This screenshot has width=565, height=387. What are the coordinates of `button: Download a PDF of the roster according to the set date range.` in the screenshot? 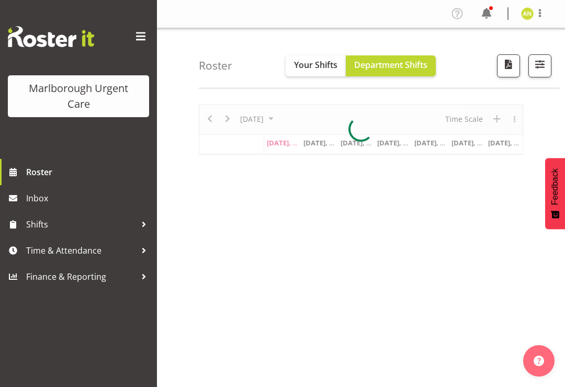 It's located at (508, 66).